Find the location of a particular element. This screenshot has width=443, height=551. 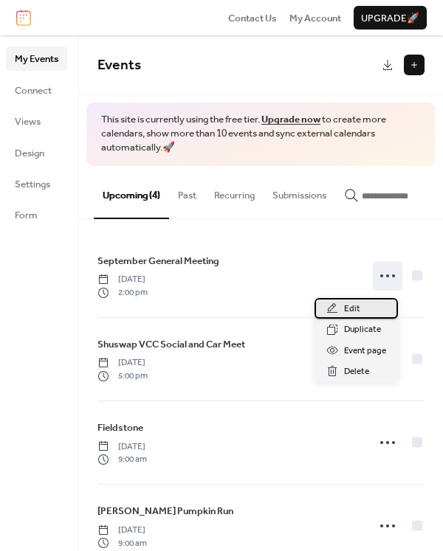

span: Views is located at coordinates (27, 122).